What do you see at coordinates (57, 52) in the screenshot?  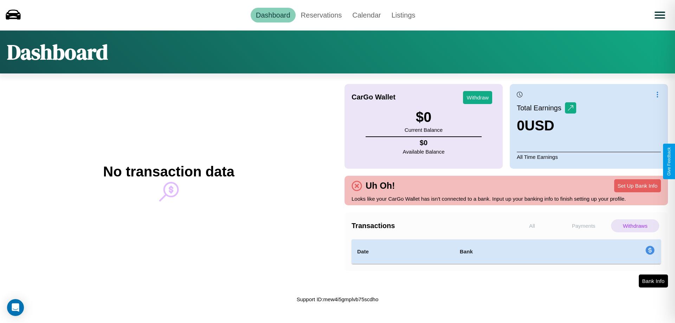 I see `h1: Dashboard` at bounding box center [57, 52].